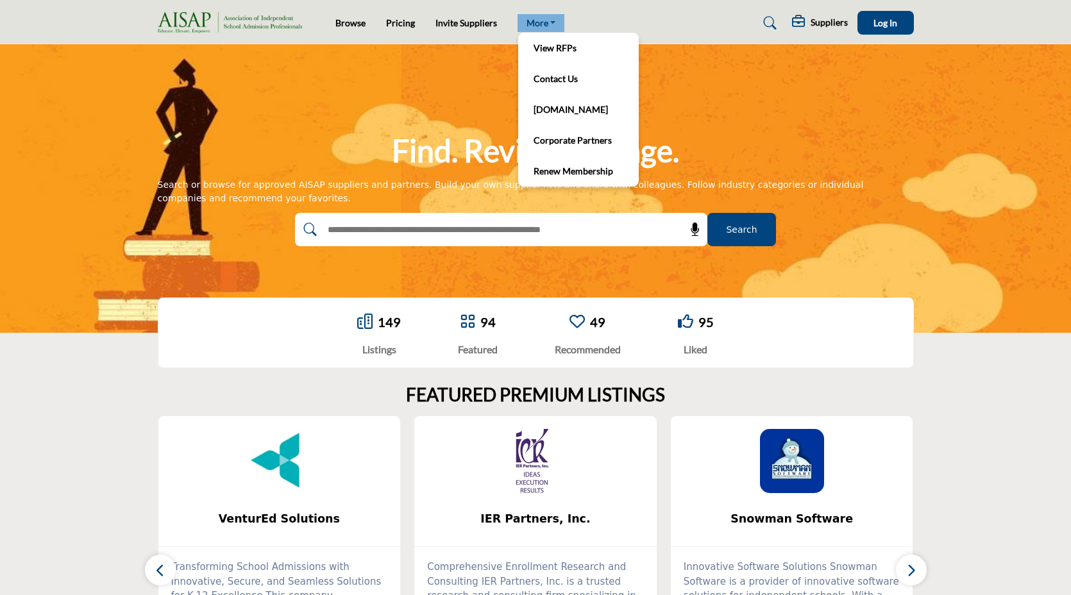 This screenshot has width=1071, height=595. Describe the element at coordinates (400, 22) in the screenshot. I see `a: Pricing` at that location.